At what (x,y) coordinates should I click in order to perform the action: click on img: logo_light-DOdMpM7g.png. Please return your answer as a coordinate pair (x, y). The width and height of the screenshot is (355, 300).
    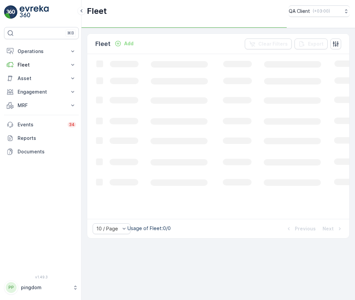
    Looking at the image, I should click on (34, 12).